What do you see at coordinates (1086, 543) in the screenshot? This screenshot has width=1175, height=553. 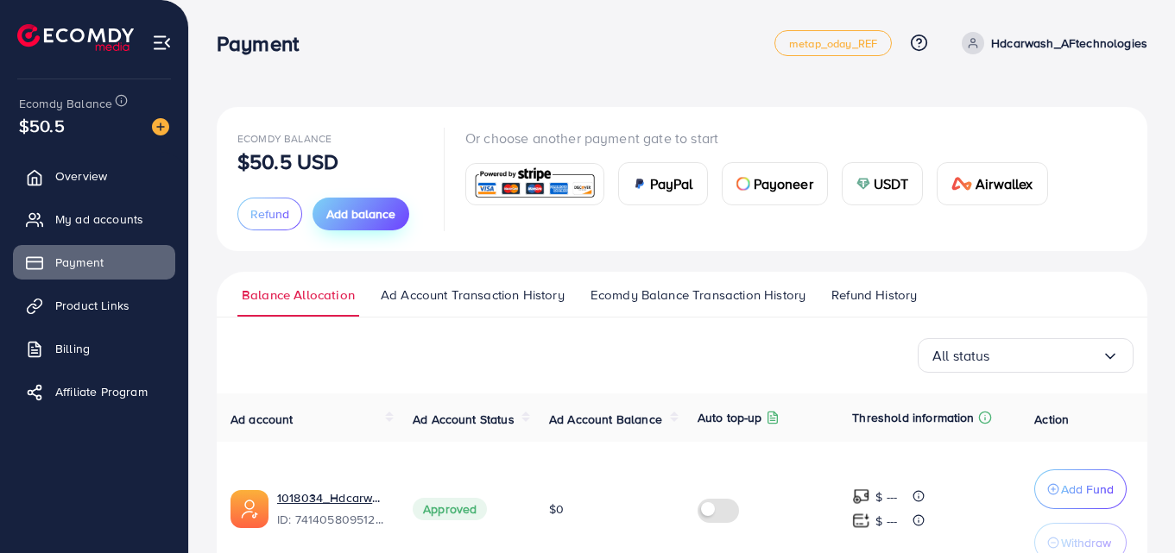 I see `p: Withdraw` at bounding box center [1086, 543].